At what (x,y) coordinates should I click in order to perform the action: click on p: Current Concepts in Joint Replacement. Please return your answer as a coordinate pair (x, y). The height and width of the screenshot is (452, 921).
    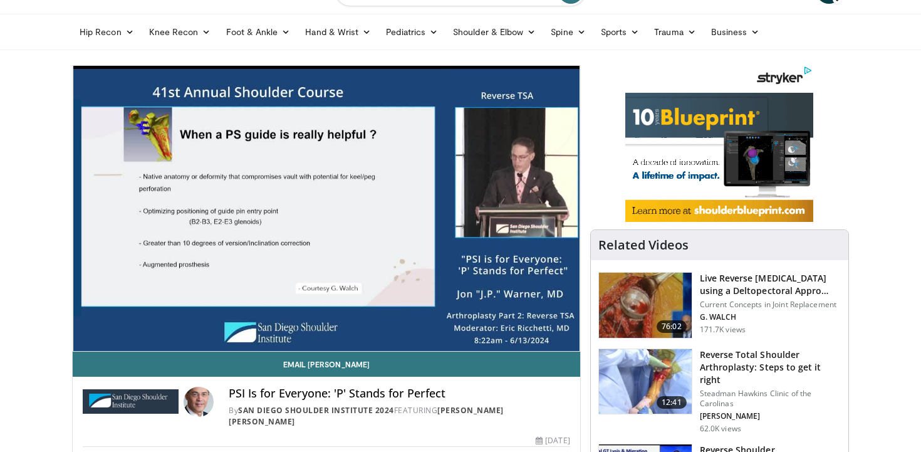
    Looking at the image, I should click on (770, 305).